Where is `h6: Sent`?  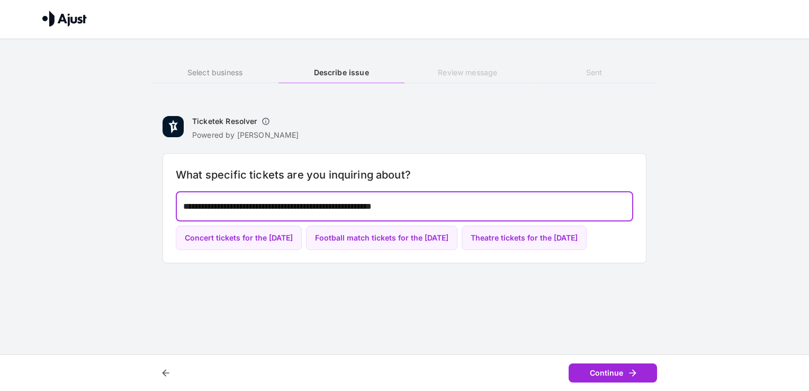 h6: Sent is located at coordinates (594, 73).